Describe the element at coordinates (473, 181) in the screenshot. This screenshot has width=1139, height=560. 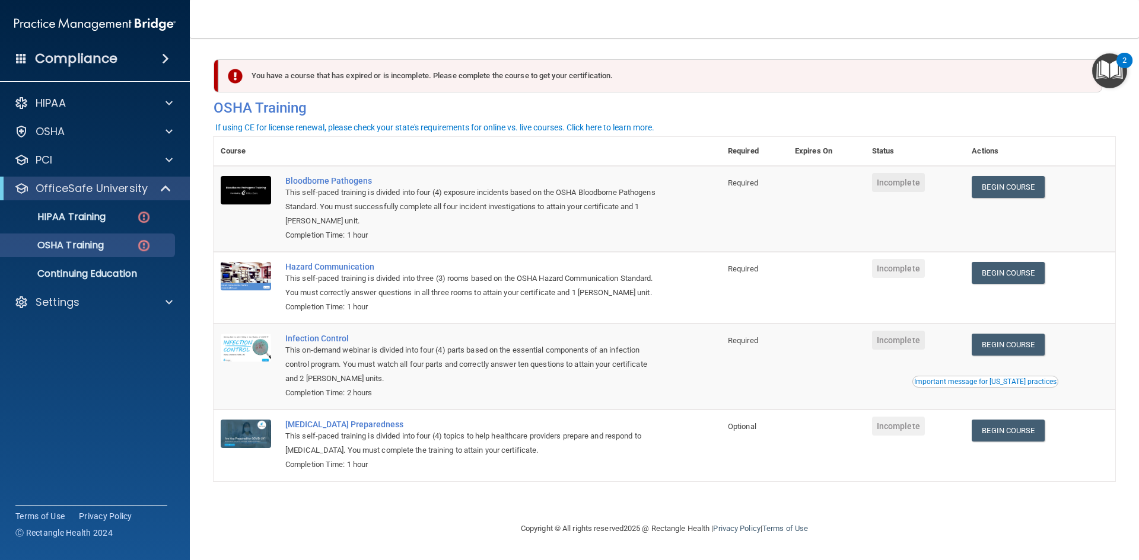
I see `div: Bloodborne Pathogens` at that location.